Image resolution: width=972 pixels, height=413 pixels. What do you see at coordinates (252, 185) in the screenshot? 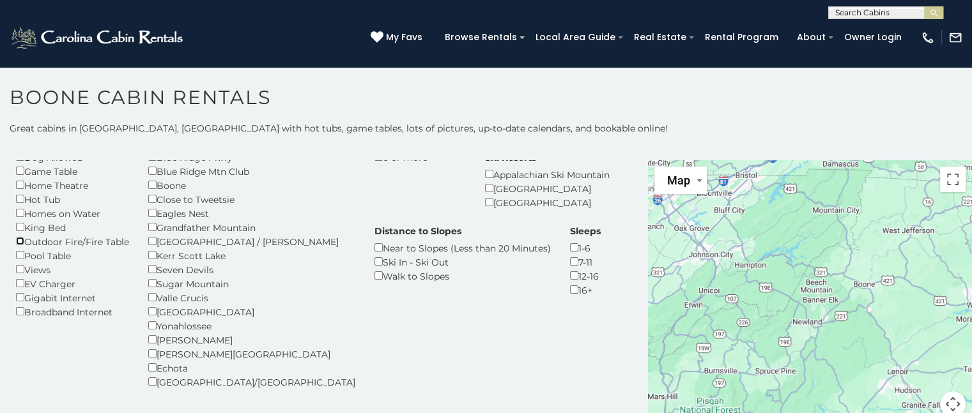
I see `div: Boone` at bounding box center [252, 185].